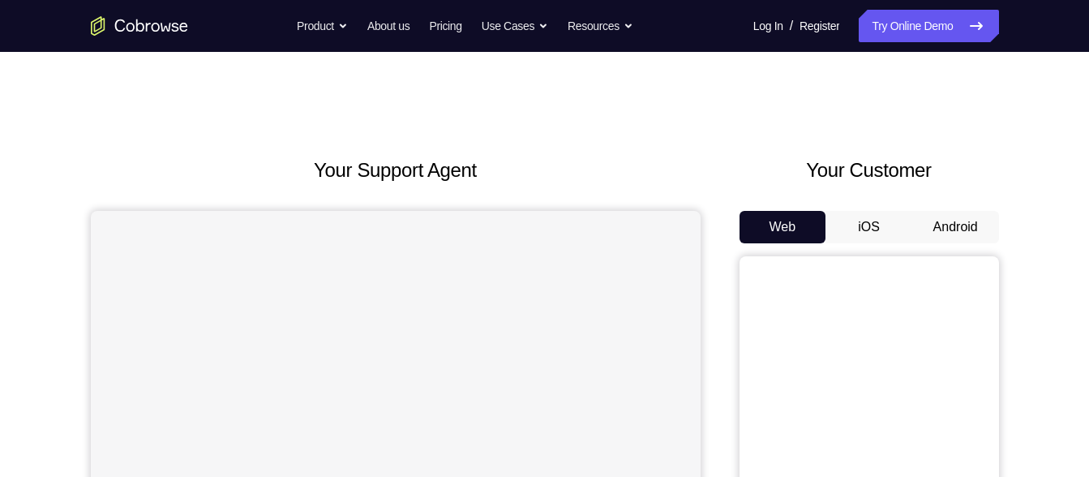  What do you see at coordinates (768, 26) in the screenshot?
I see `a: Log In` at bounding box center [768, 26].